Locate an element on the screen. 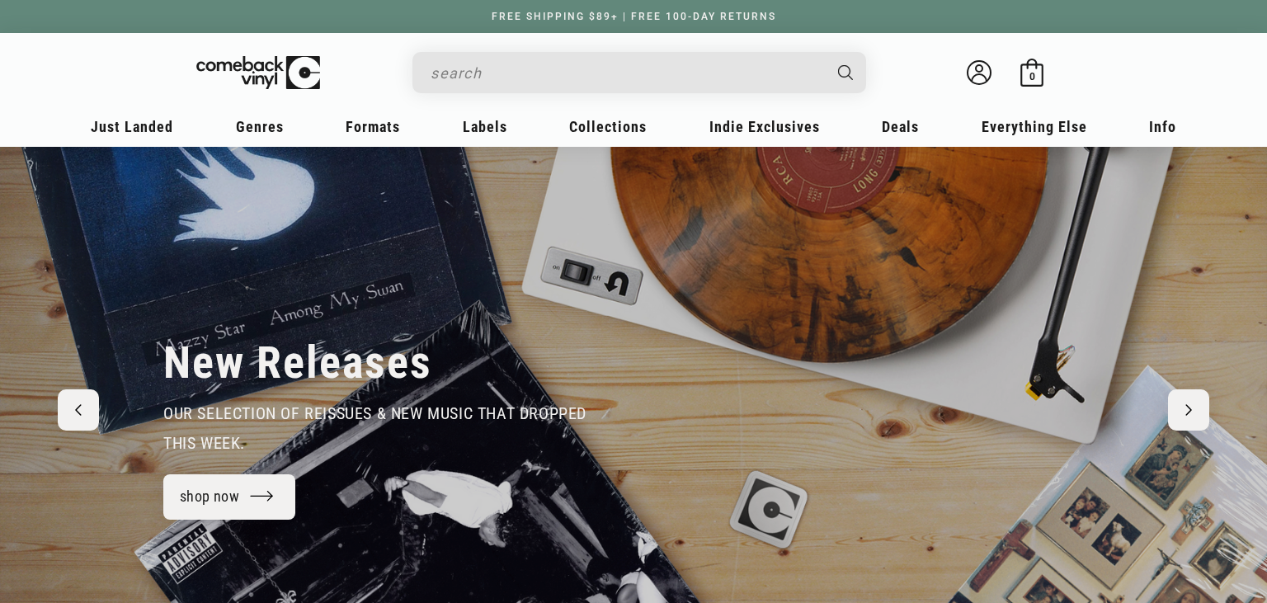 The height and width of the screenshot is (603, 1267). button: Next slide is located at coordinates (1189, 410).